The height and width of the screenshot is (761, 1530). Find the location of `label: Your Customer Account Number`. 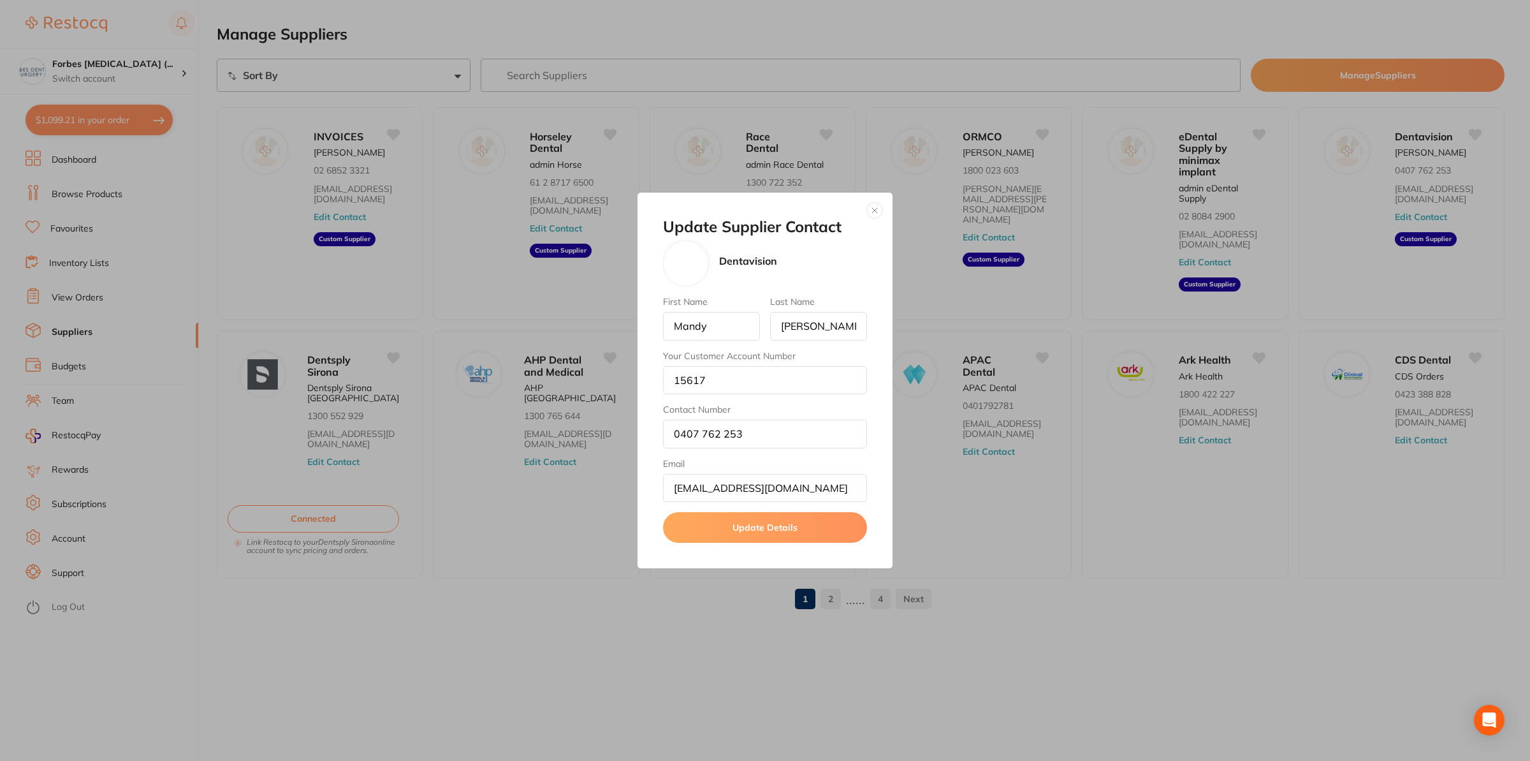

label: Your Customer Account Number is located at coordinates (765, 356).